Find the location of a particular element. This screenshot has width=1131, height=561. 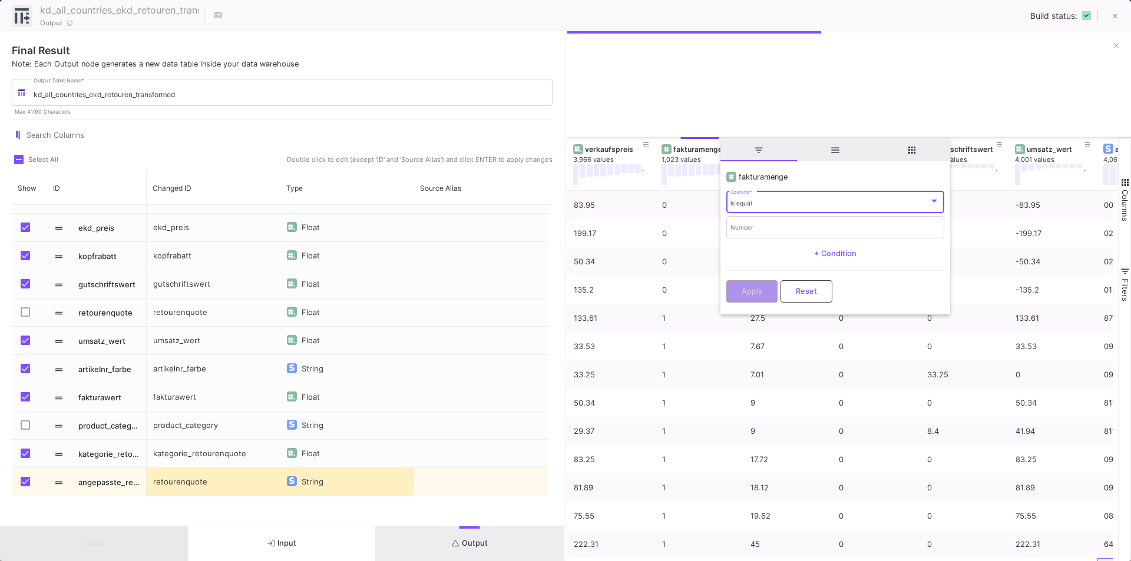

span: Build status: is located at coordinates (1054, 16).